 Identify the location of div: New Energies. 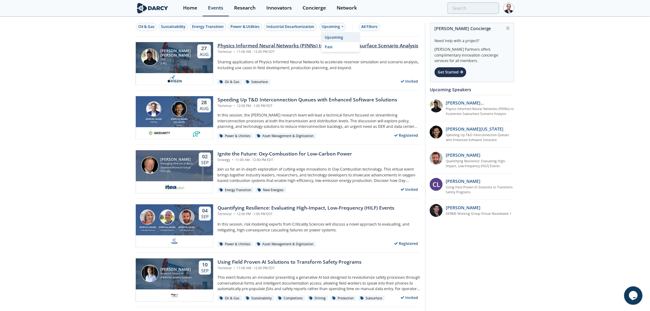
(271, 190).